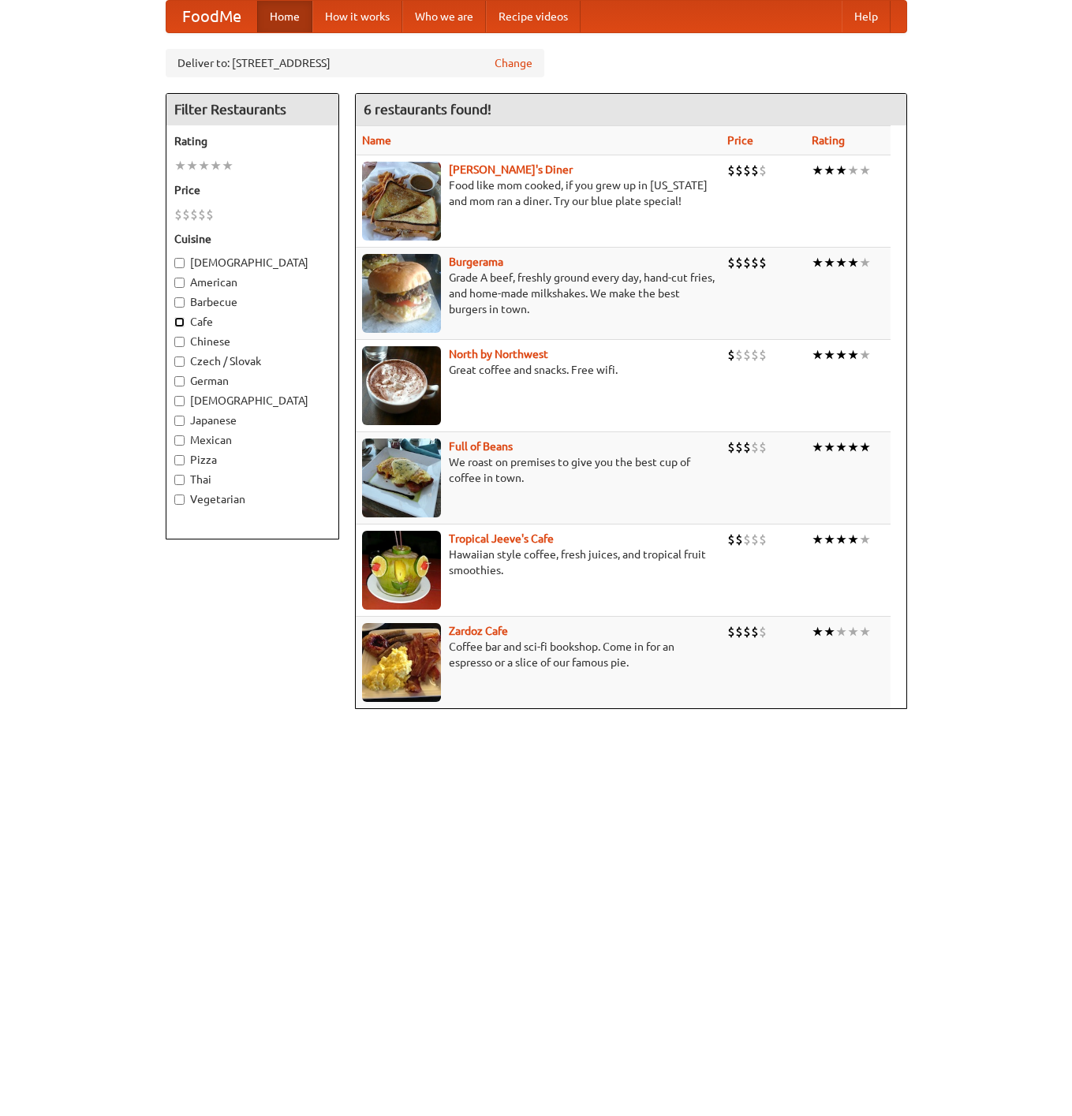  What do you see at coordinates (252, 361) in the screenshot?
I see `label: Czech / Slovak` at bounding box center [252, 361].